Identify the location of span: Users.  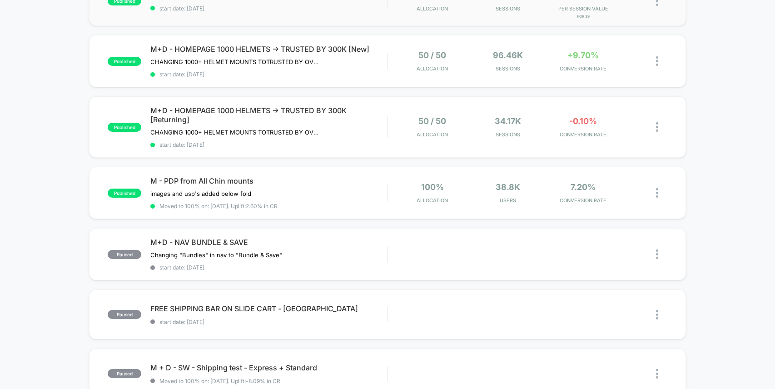
(508, 200).